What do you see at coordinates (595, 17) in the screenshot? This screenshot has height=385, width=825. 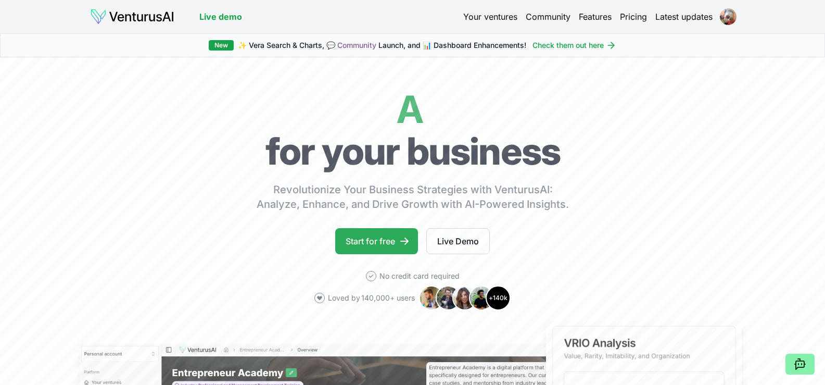 I see `a: Features` at bounding box center [595, 17].